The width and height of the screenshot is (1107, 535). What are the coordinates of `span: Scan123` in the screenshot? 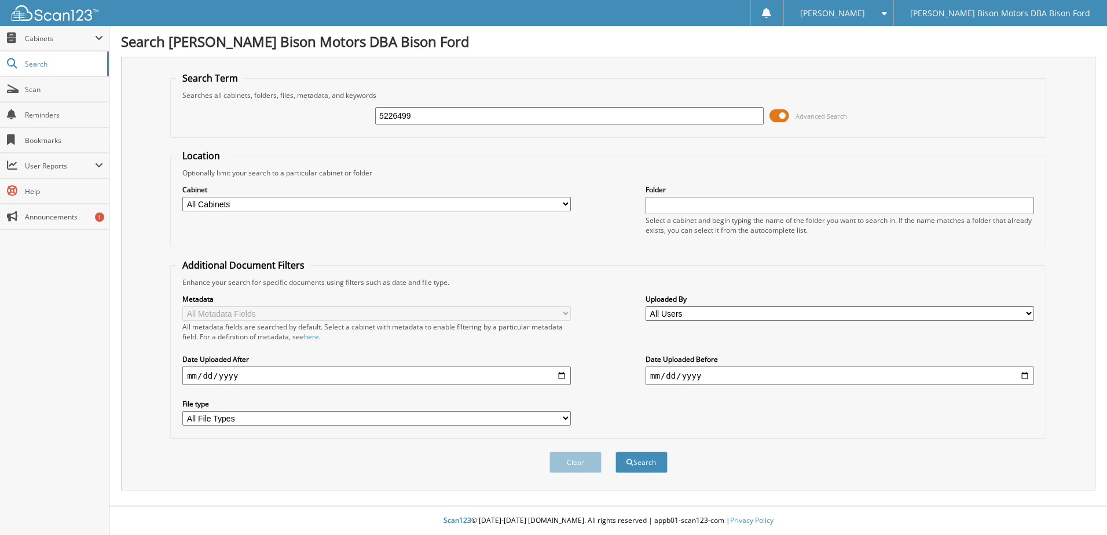 It's located at (457, 520).